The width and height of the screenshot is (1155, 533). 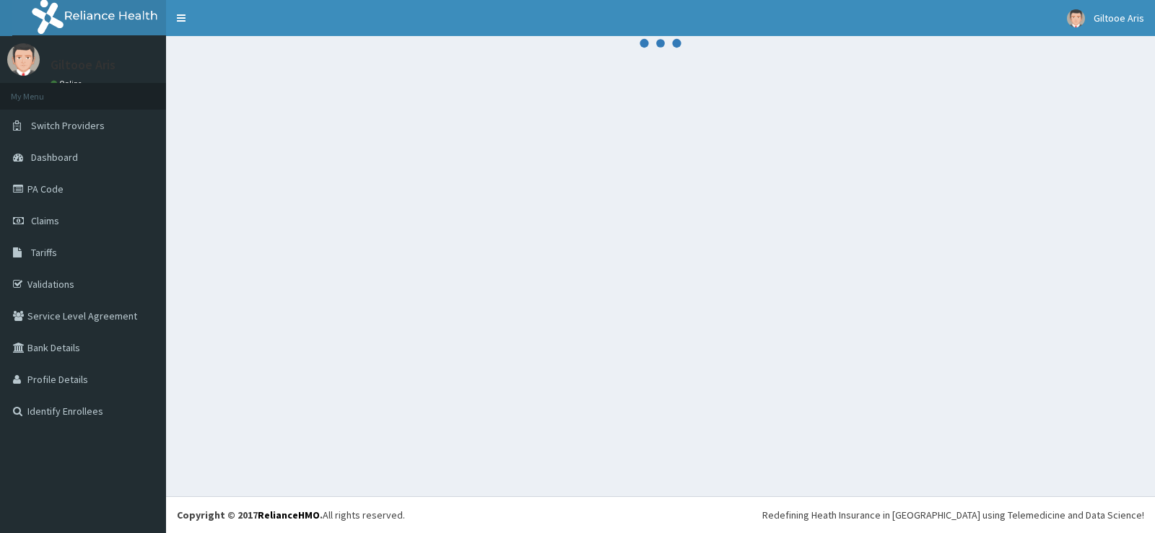 I want to click on p: Giltooe Aris, so click(x=83, y=65).